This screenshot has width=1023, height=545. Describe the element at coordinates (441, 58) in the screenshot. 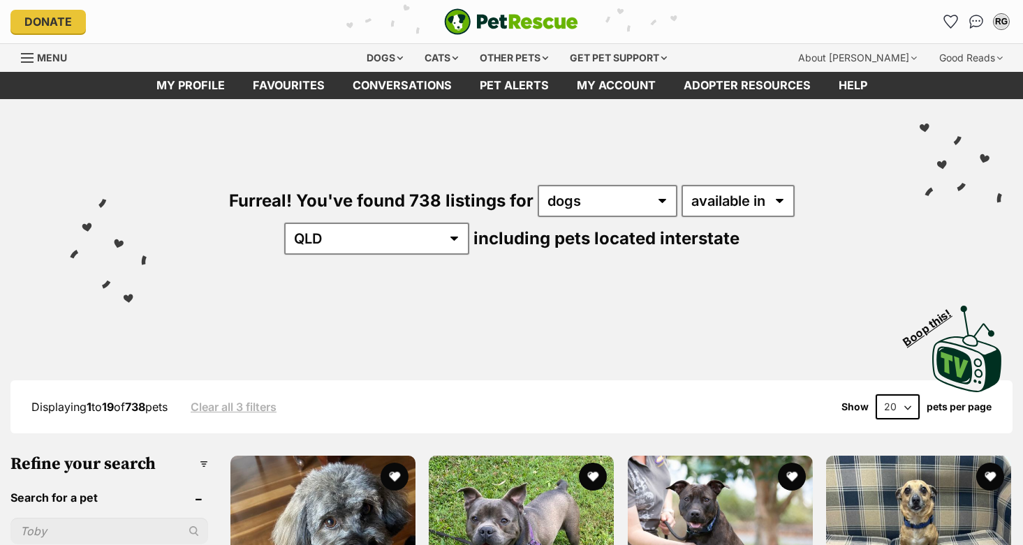

I see `div: Cats` at that location.